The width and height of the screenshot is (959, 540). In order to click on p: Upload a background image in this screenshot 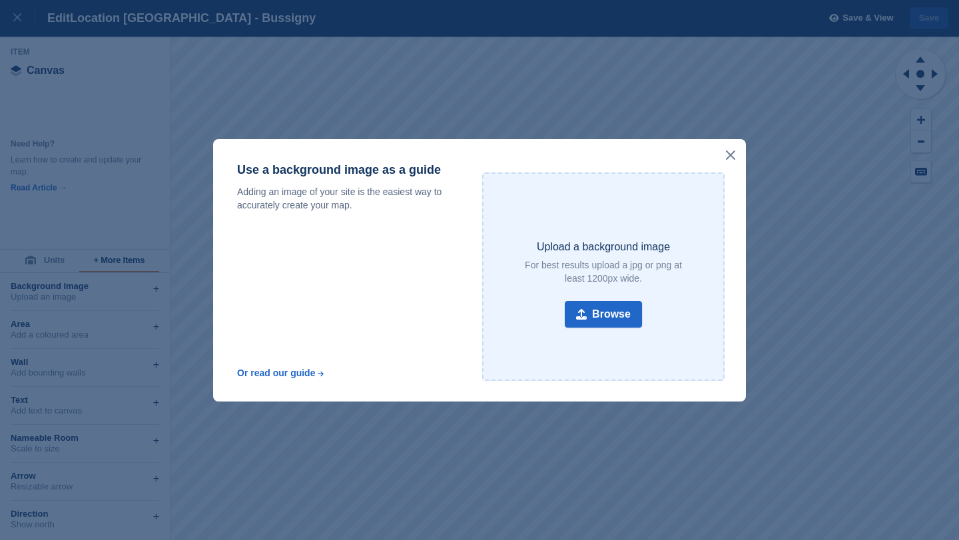, I will do `click(603, 246)`.